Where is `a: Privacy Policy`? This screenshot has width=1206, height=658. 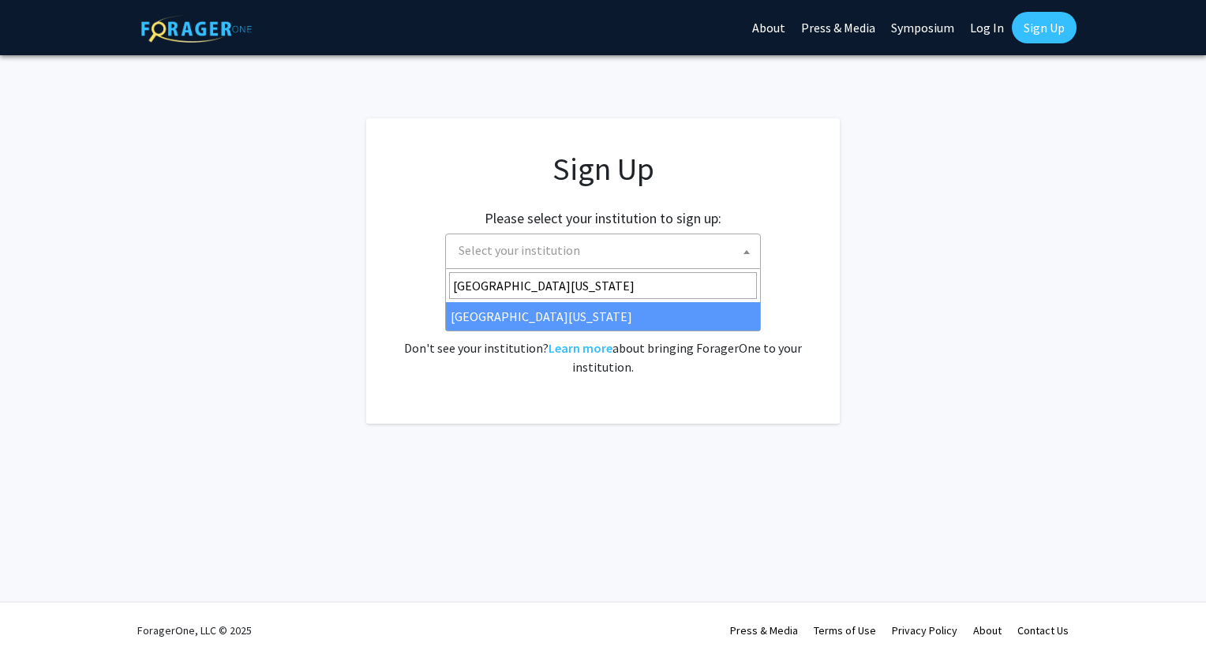 a: Privacy Policy is located at coordinates (924, 630).